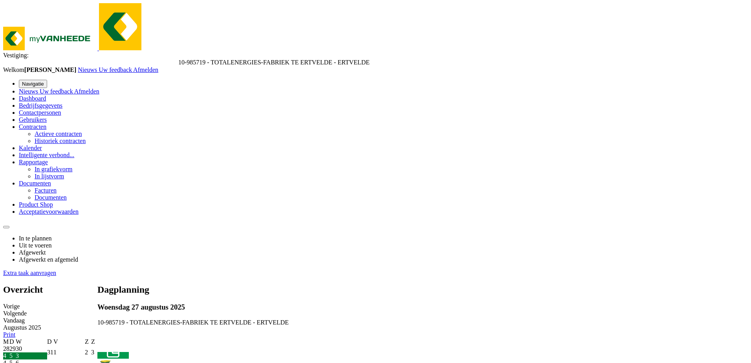 Image resolution: width=751 pixels, height=363 pixels. I want to click on li: Afgewerkt, so click(383, 253).